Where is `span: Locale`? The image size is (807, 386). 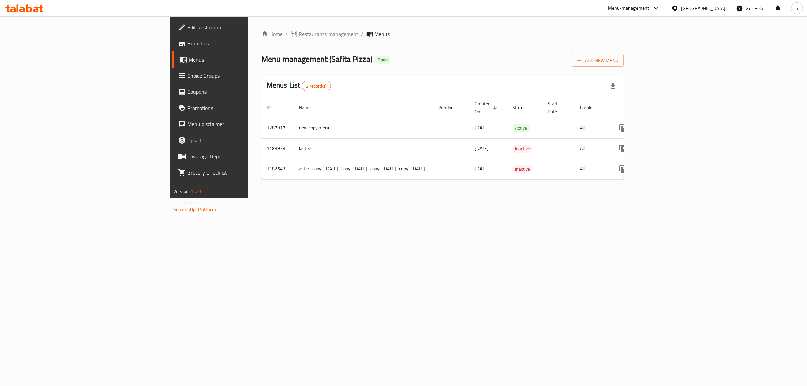 span: Locale is located at coordinates (591, 108).